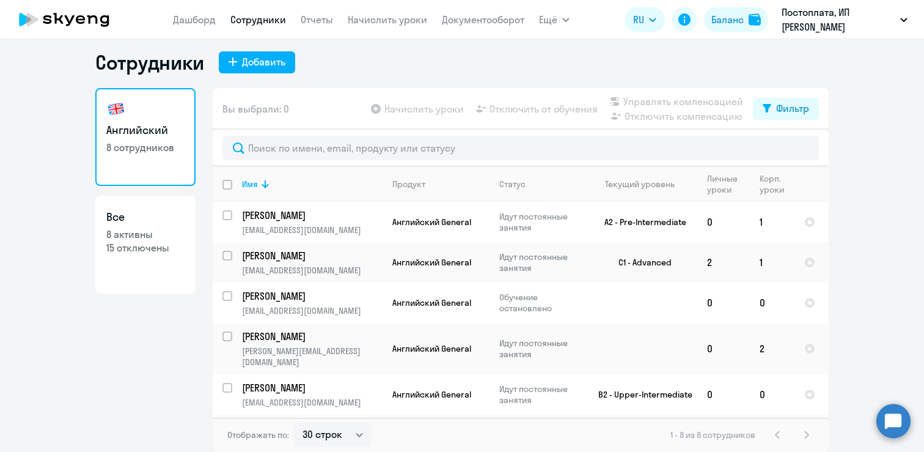 This screenshot has width=924, height=452. I want to click on img: balance, so click(755, 20).